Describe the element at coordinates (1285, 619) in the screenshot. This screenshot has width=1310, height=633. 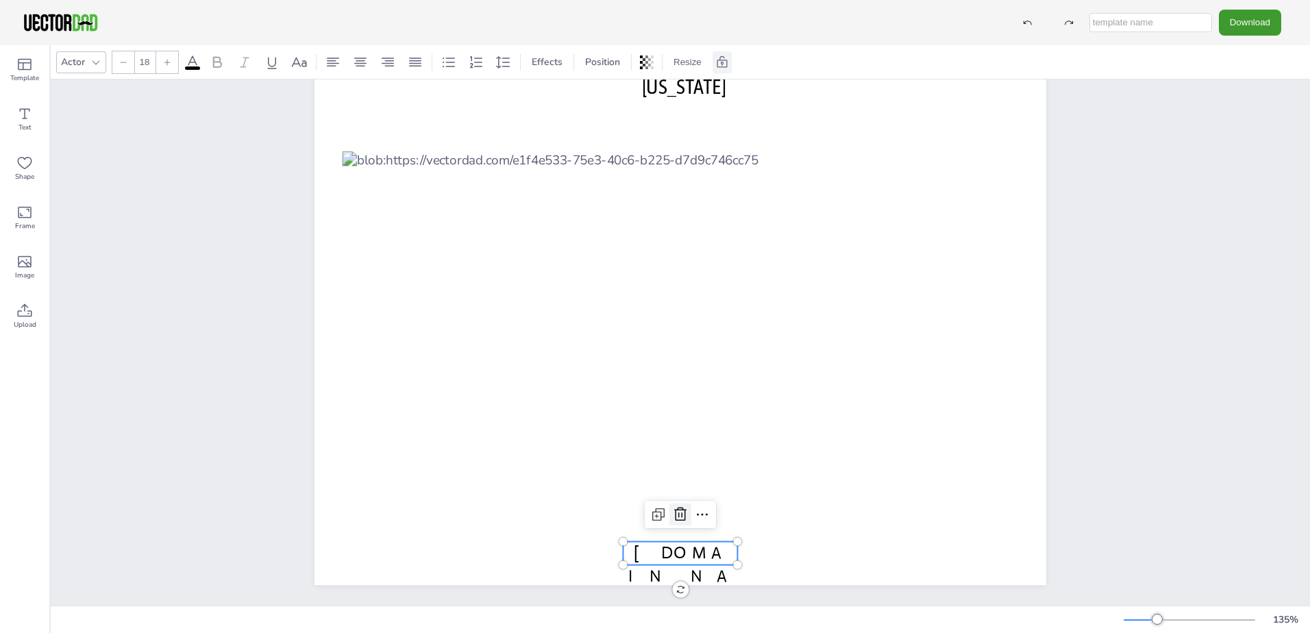
I see `div: 135 %` at that location.